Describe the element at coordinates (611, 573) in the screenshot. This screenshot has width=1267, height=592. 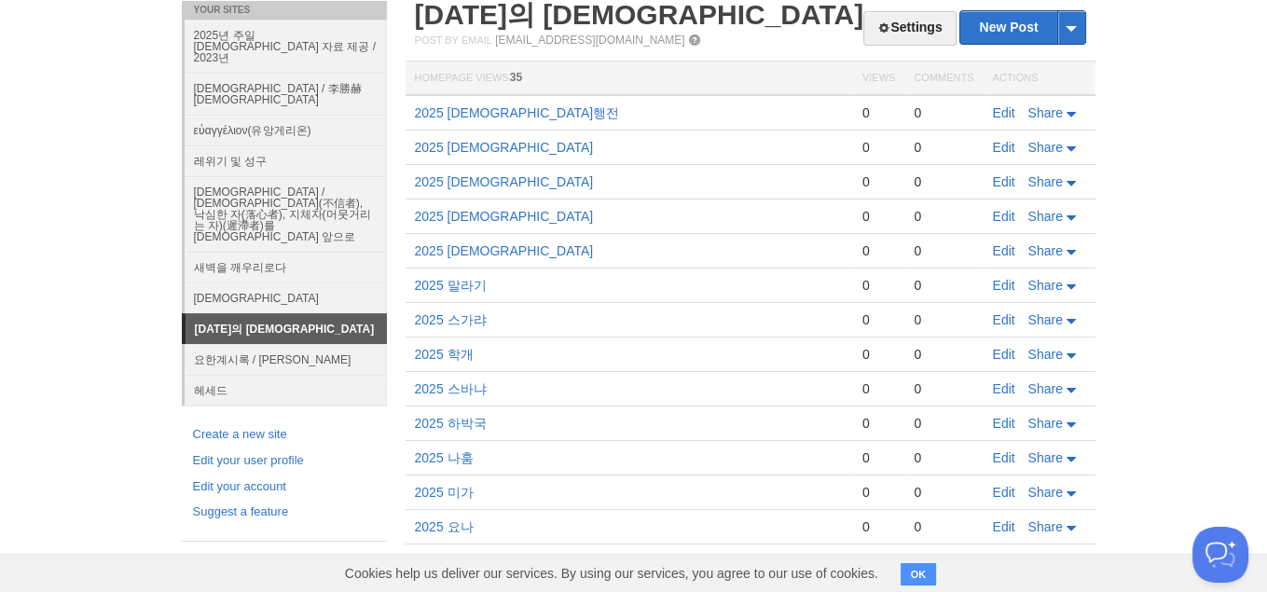
I see `span: Cookies help us deliver our services. By using our services, you agree to our use of cookies.` at that location.